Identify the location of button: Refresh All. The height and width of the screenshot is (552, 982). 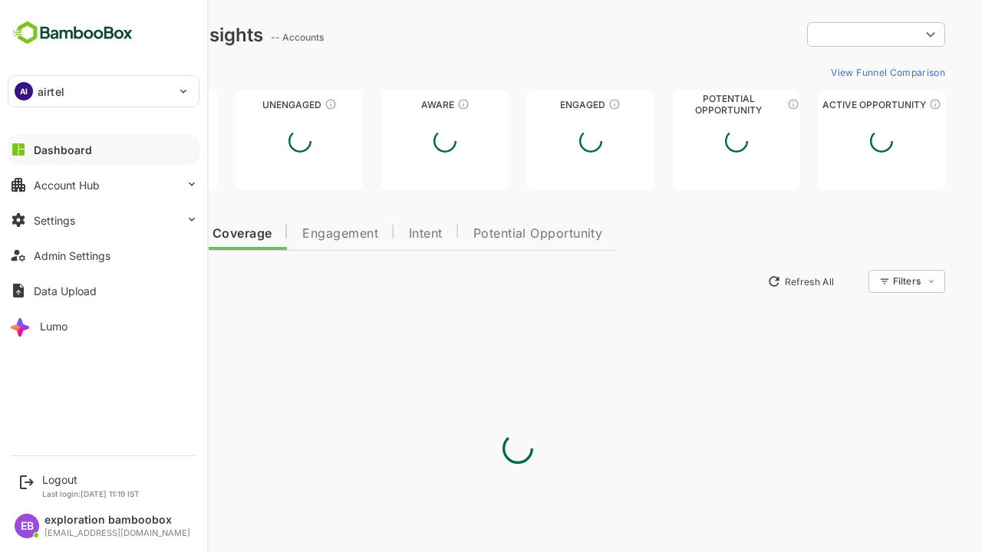
(746, 281).